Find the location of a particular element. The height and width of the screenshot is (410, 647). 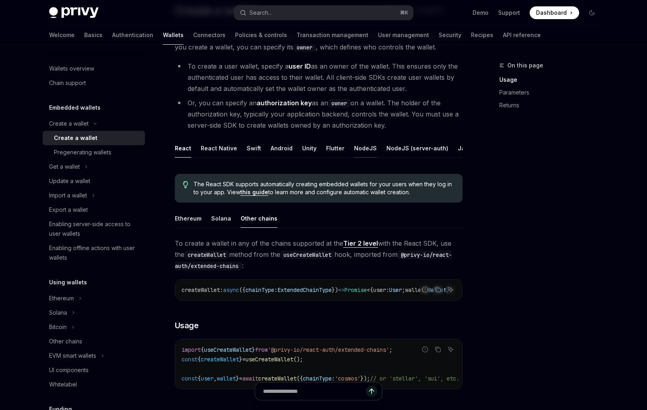

a: Chain support is located at coordinates (94, 83).